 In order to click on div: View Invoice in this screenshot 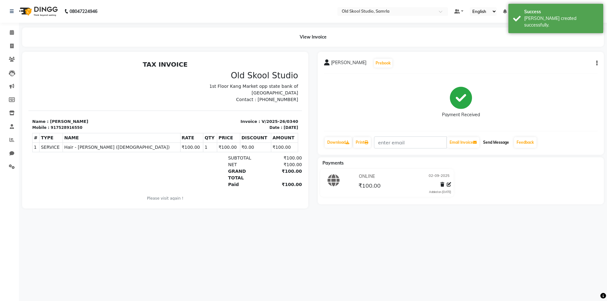, I will do `click(313, 37)`.